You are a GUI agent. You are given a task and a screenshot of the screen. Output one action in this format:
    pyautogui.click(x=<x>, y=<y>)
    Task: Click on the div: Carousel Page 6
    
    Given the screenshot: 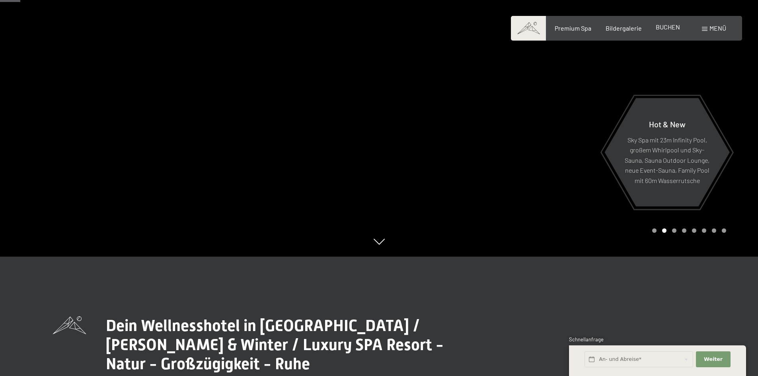 What is the action you would take?
    pyautogui.click(x=704, y=230)
    